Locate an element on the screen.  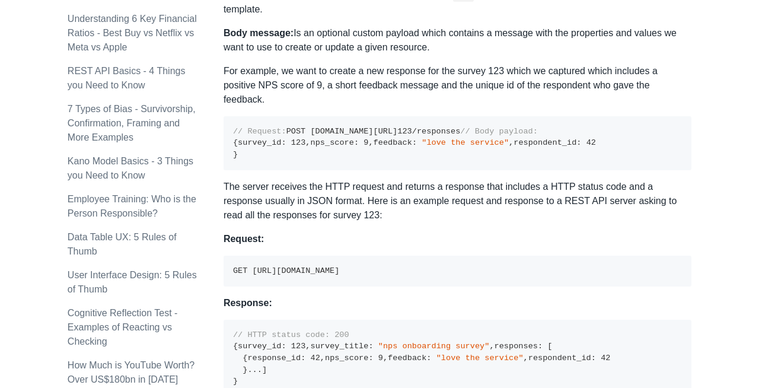
strong: Body message: is located at coordinates (258, 33).